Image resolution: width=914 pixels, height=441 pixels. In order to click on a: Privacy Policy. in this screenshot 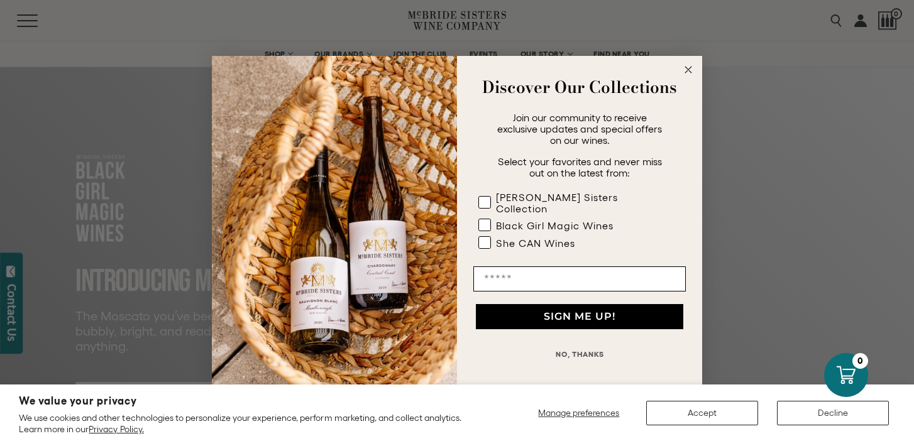, I will do `click(116, 429)`.